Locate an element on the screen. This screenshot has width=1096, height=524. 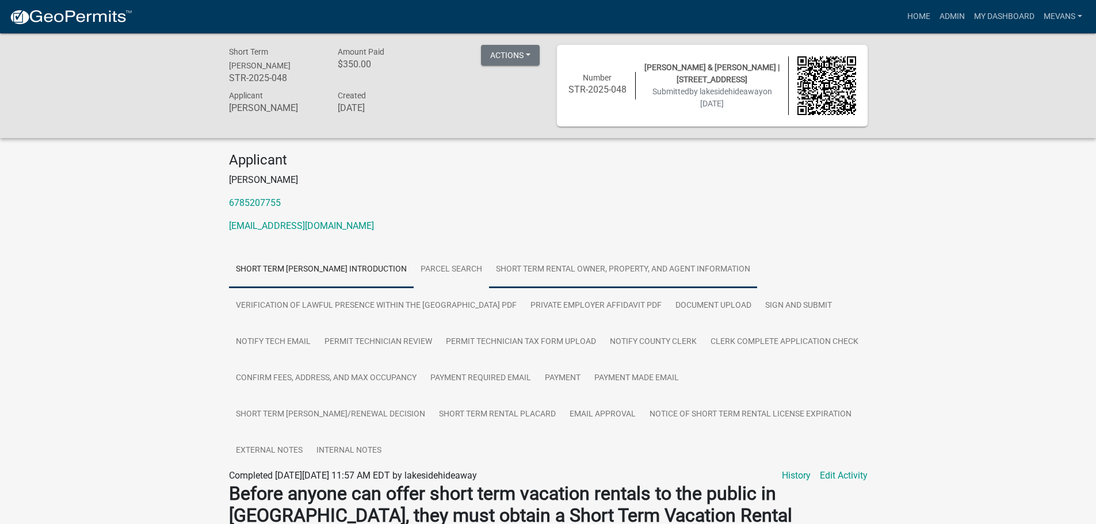
a: Notify Tech Email is located at coordinates (273, 342).